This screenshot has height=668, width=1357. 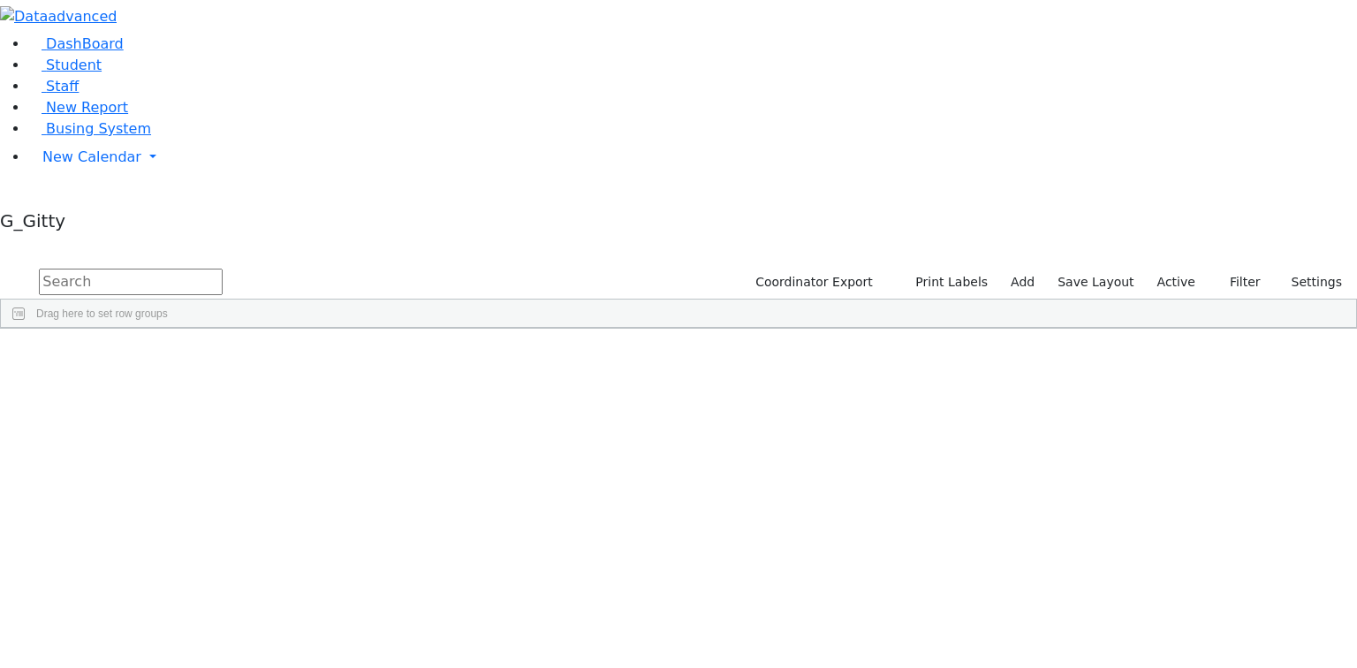 What do you see at coordinates (85, 43) in the screenshot?
I see `span: DashBoard` at bounding box center [85, 43].